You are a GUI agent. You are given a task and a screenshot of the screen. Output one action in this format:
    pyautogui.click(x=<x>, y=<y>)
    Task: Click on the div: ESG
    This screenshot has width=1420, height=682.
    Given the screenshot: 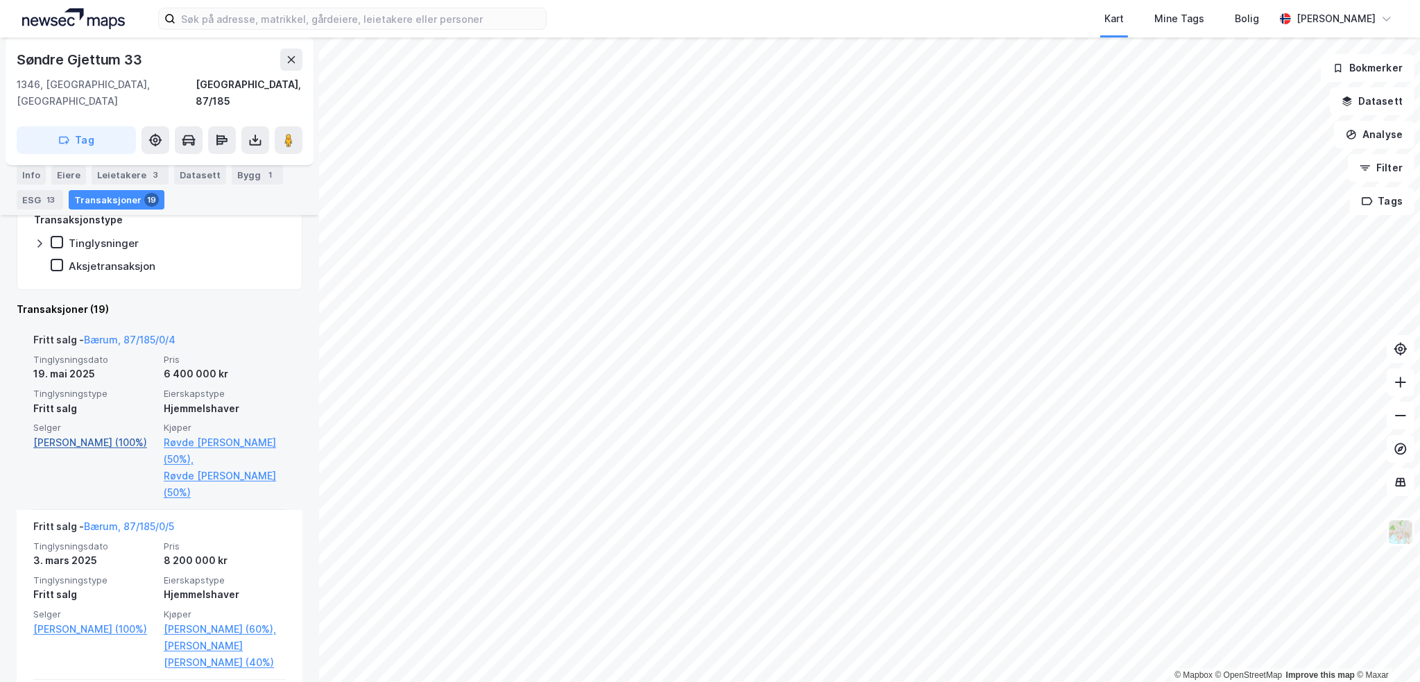 What is the action you would take?
    pyautogui.click(x=40, y=200)
    